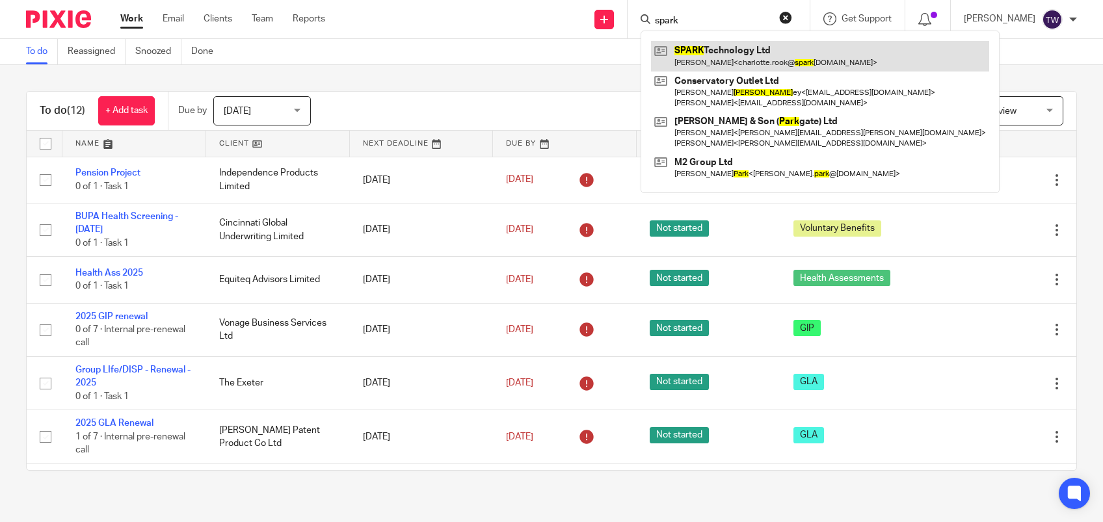 The image size is (1103, 522). I want to click on p: Due by, so click(192, 111).